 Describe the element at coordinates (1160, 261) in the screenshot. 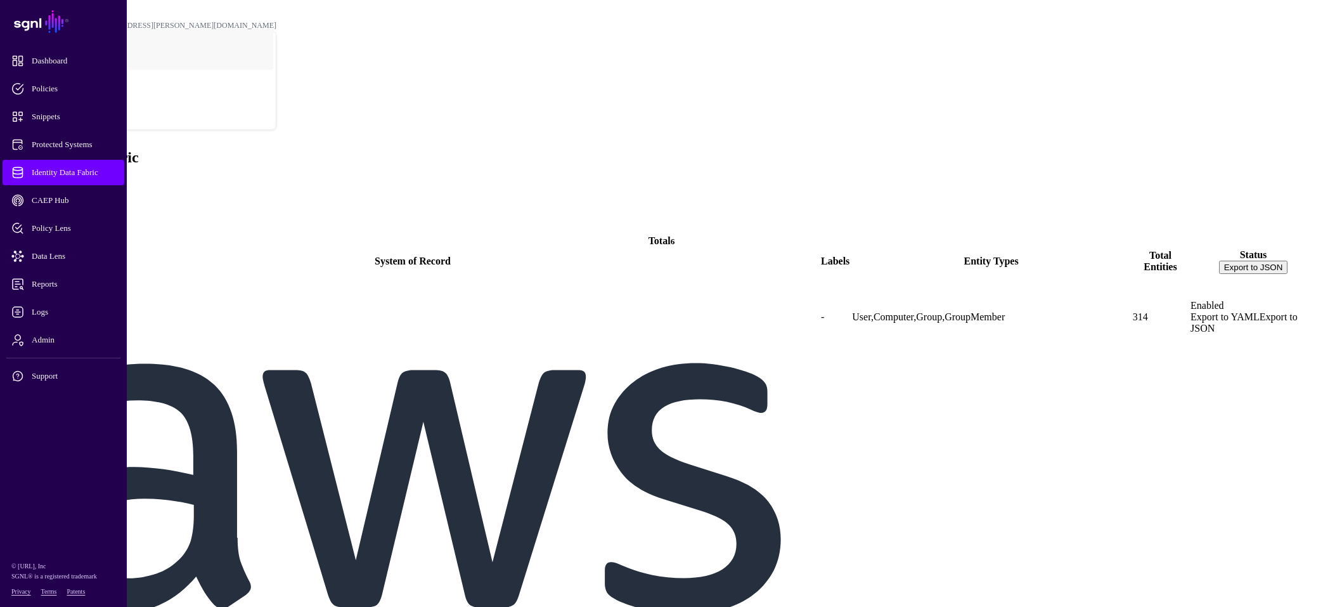

I see `div: Total Entities` at that location.